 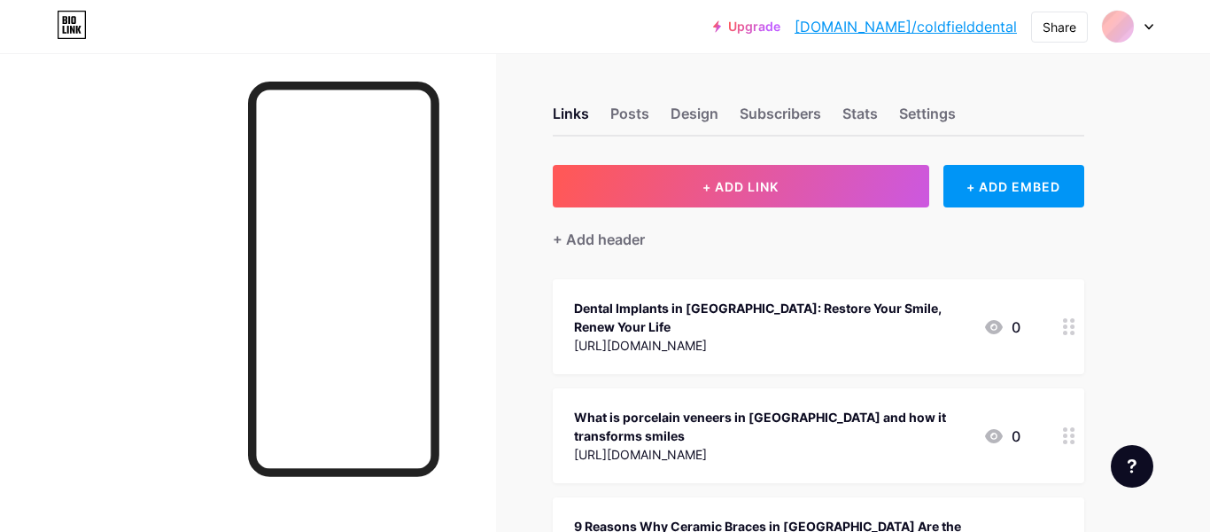 What do you see at coordinates (599, 239) in the screenshot?
I see `div: + Add header` at bounding box center [599, 239].